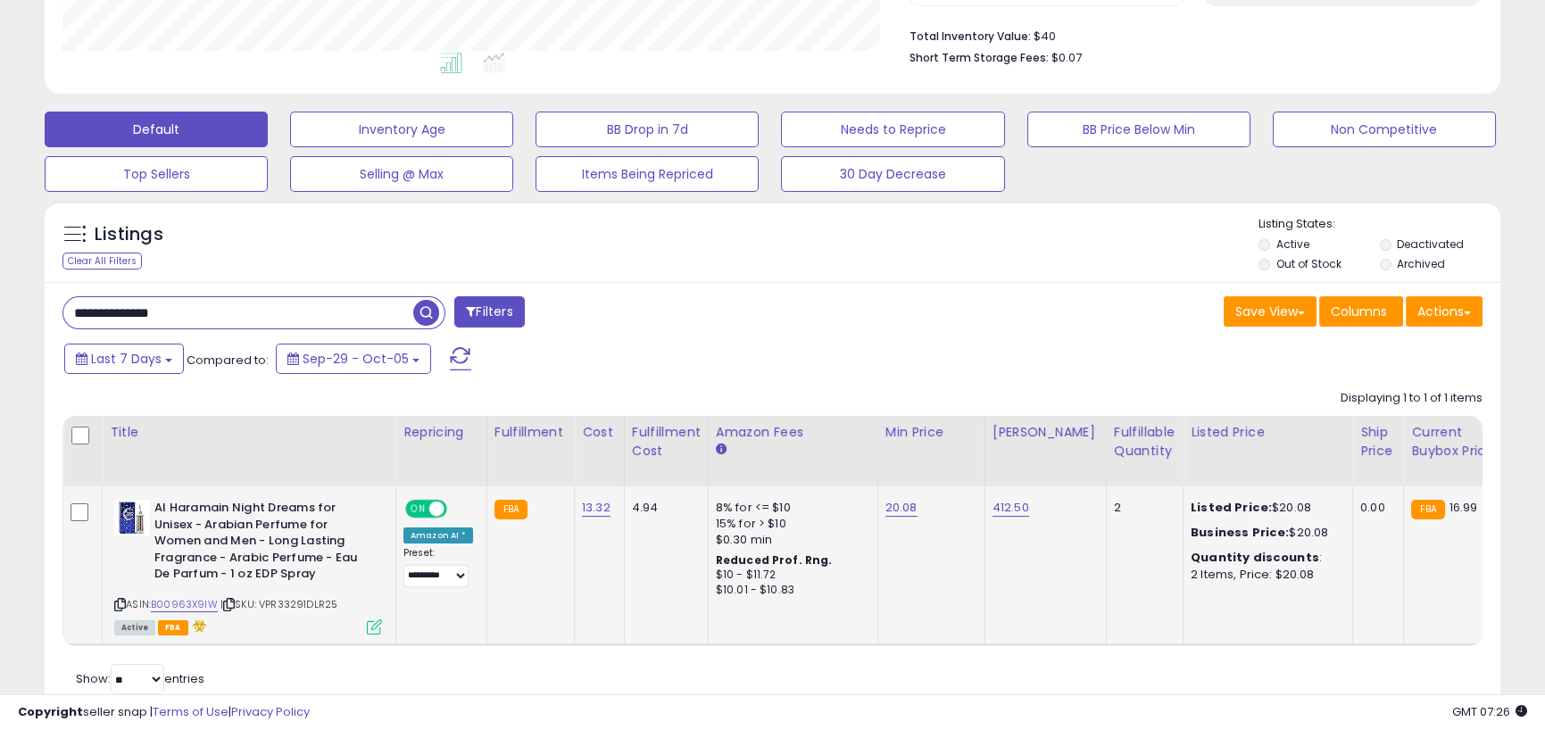 This screenshot has width=1545, height=730. What do you see at coordinates (530, 432) in the screenshot?
I see `div: Fulfillment` at bounding box center [530, 432].